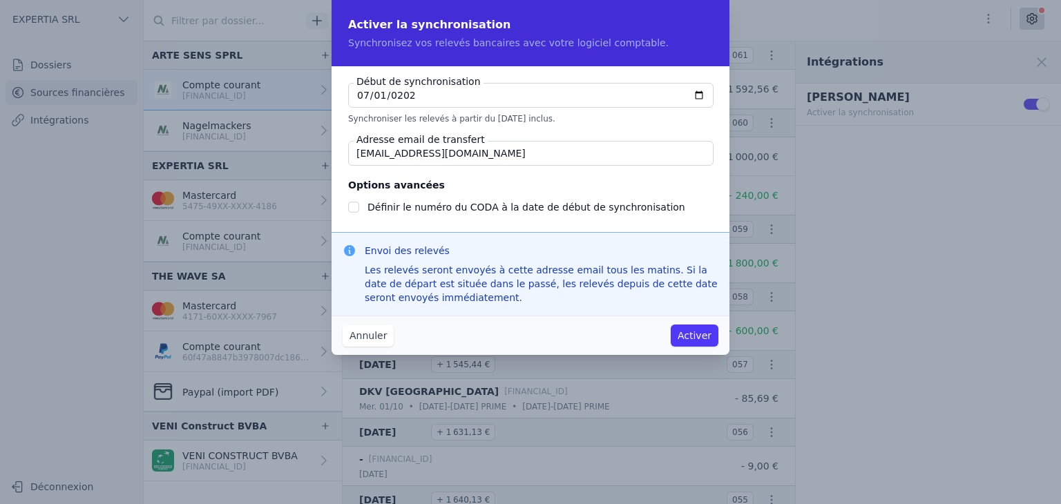  Describe the element at coordinates (526, 207) in the screenshot. I see `label: Définir le numéro du CODA à la date de début de synchronisation` at that location.